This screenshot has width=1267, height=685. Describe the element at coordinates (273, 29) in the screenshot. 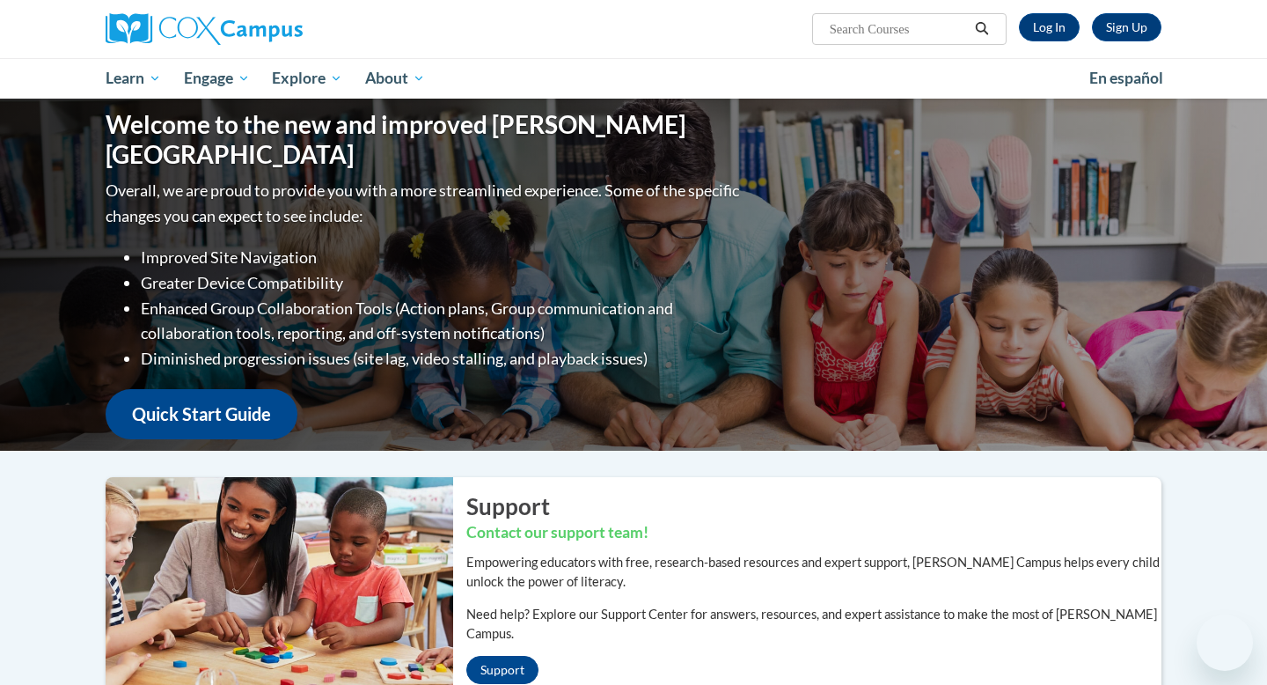

I see `a: Cox Campus` at that location.